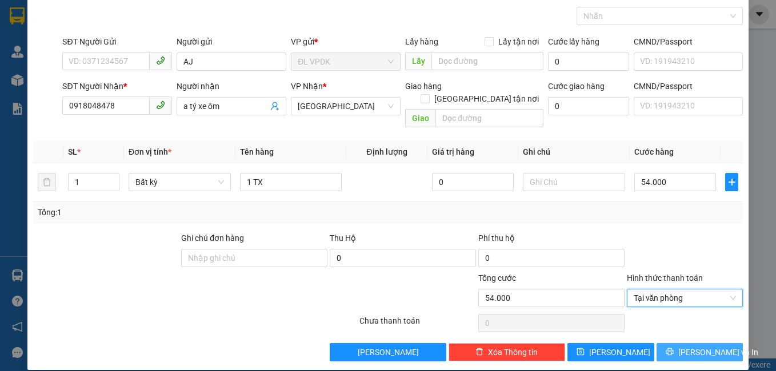 The height and width of the screenshot is (371, 776). I want to click on div: VP gửi, so click(346, 42).